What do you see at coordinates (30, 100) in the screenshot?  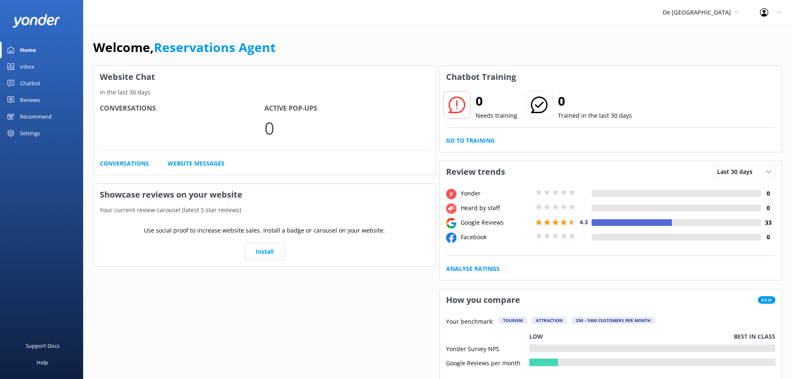 I see `div: Reviews` at bounding box center [30, 100].